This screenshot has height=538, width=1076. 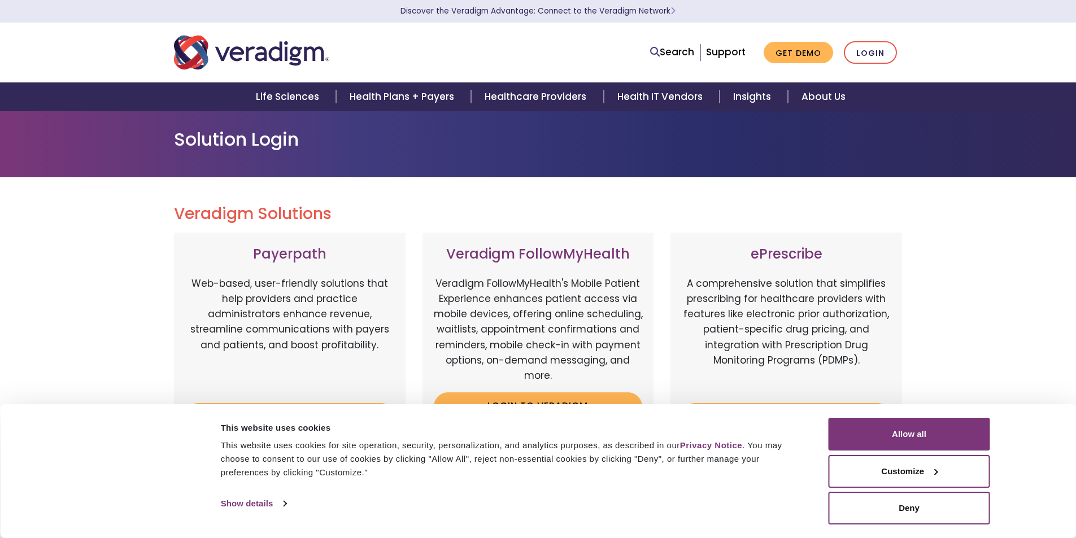 What do you see at coordinates (251, 53) in the screenshot?
I see `img: Veradigm logo` at bounding box center [251, 53].